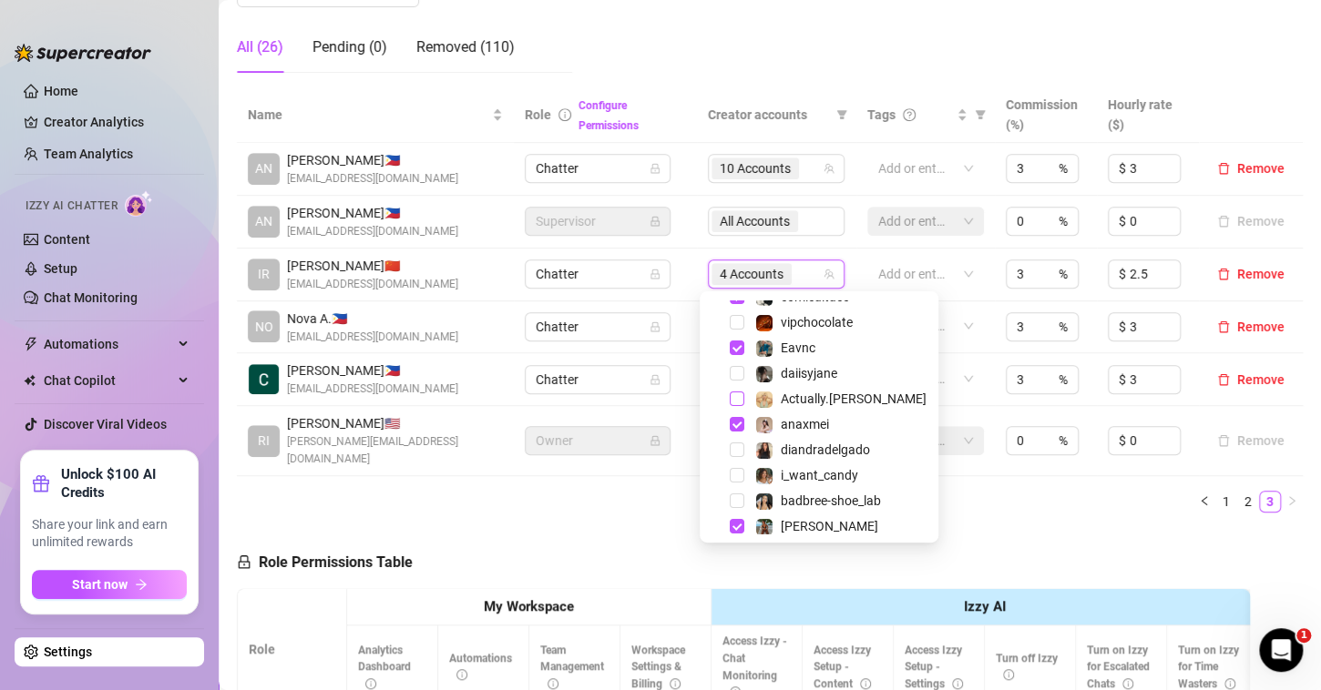 This screenshot has height=690, width=1321. I want to click on a: Configure Permissions, so click(608, 116).